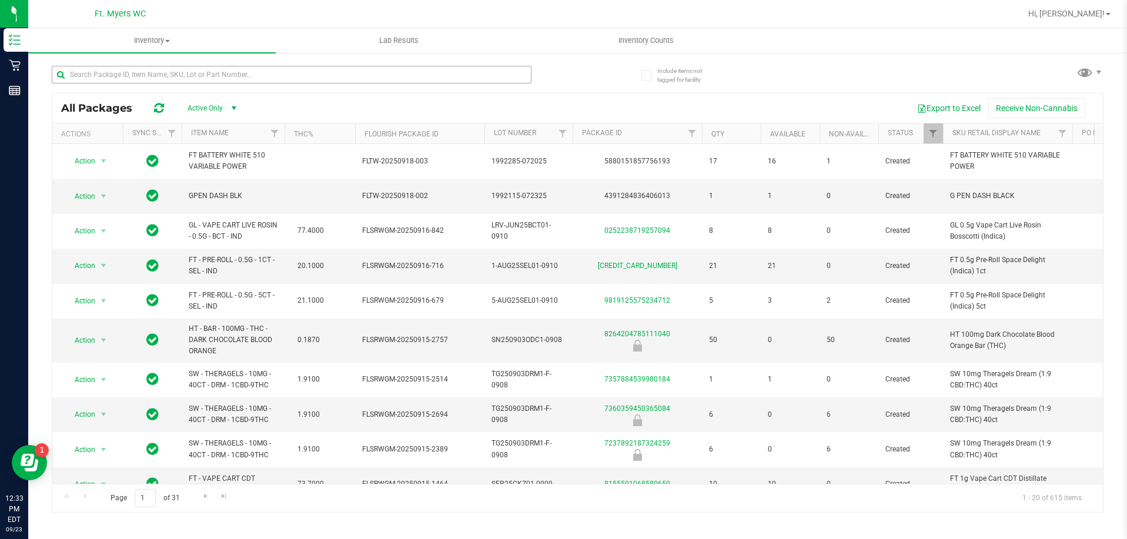 The height and width of the screenshot is (539, 1127). Describe the element at coordinates (420, 340) in the screenshot. I see `span: FLSRWGM-20250915-2757` at that location.